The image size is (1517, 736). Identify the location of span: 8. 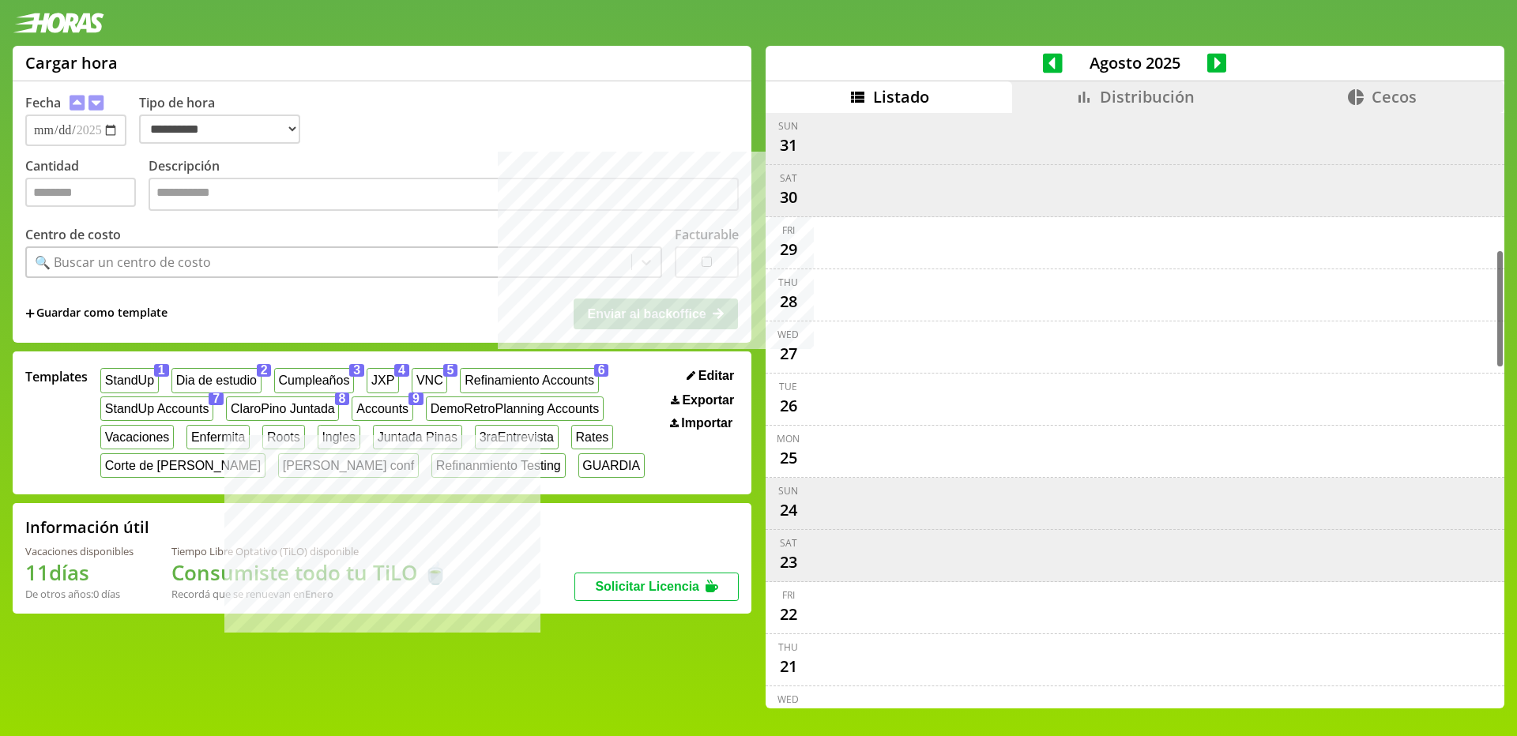
(342, 399).